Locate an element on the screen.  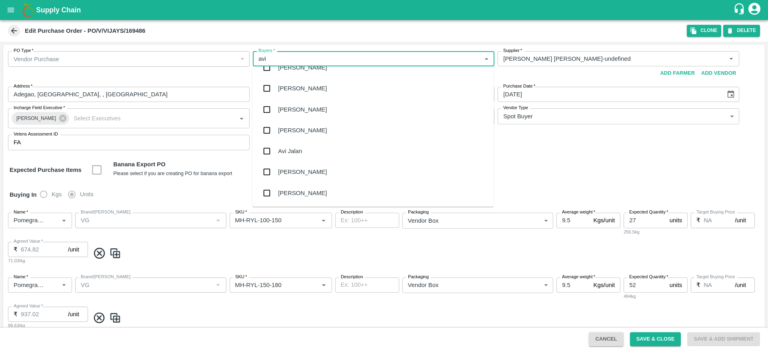
input: Select Buyers is located at coordinates (367, 59).